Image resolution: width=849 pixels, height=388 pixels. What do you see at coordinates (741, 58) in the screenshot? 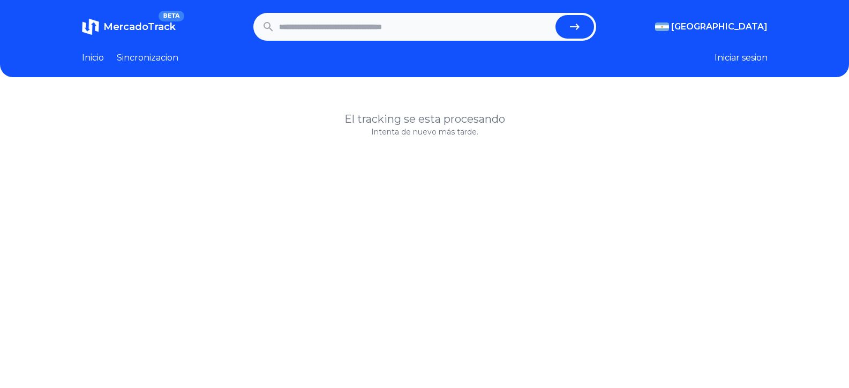
I see `button: Iniciar sesion` at bounding box center [741, 58].